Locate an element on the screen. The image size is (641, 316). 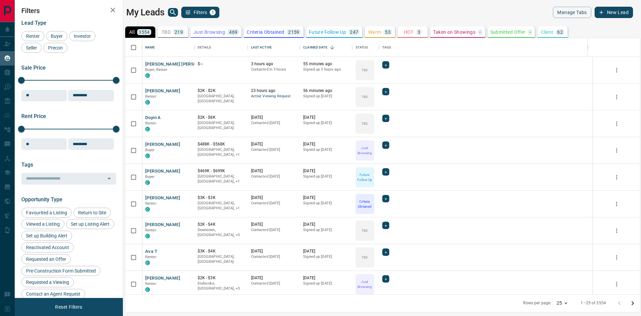
button: Go to next page is located at coordinates (633, 303).